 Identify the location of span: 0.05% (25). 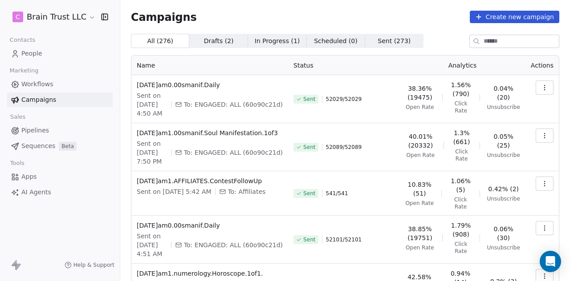
(503, 141).